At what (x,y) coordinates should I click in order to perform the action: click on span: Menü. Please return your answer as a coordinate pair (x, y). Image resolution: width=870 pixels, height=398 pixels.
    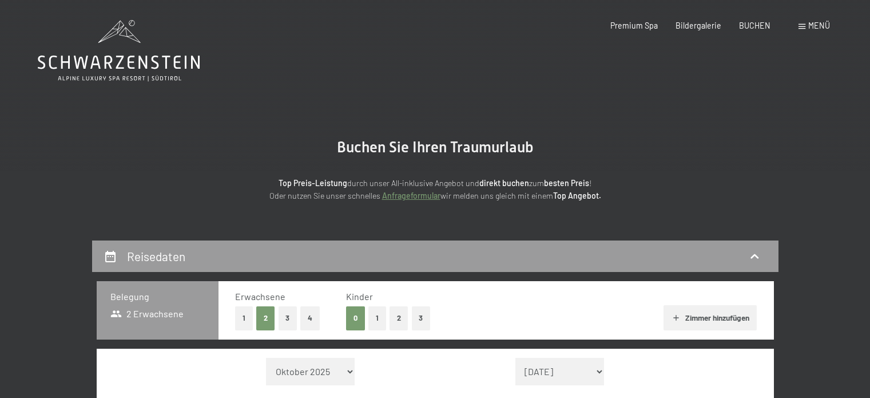
    Looking at the image, I should click on (820, 25).